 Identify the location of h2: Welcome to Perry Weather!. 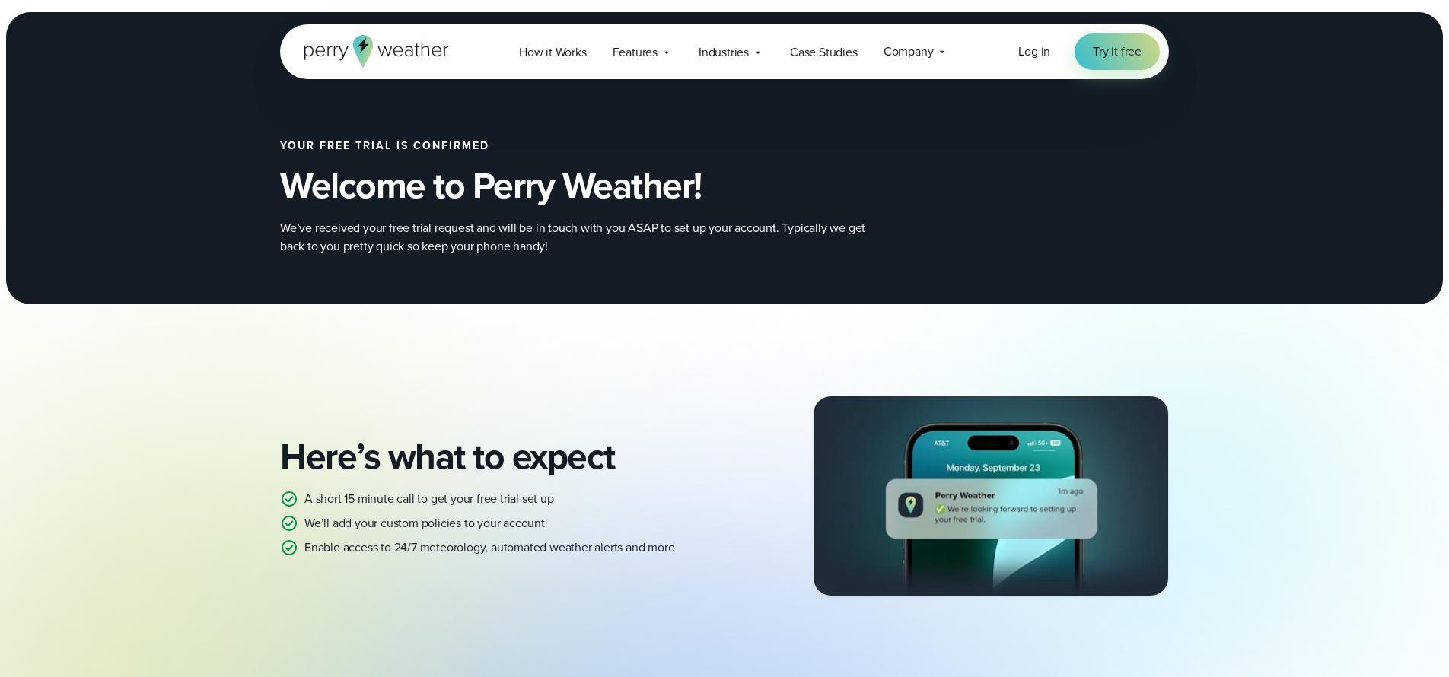
(610, 186).